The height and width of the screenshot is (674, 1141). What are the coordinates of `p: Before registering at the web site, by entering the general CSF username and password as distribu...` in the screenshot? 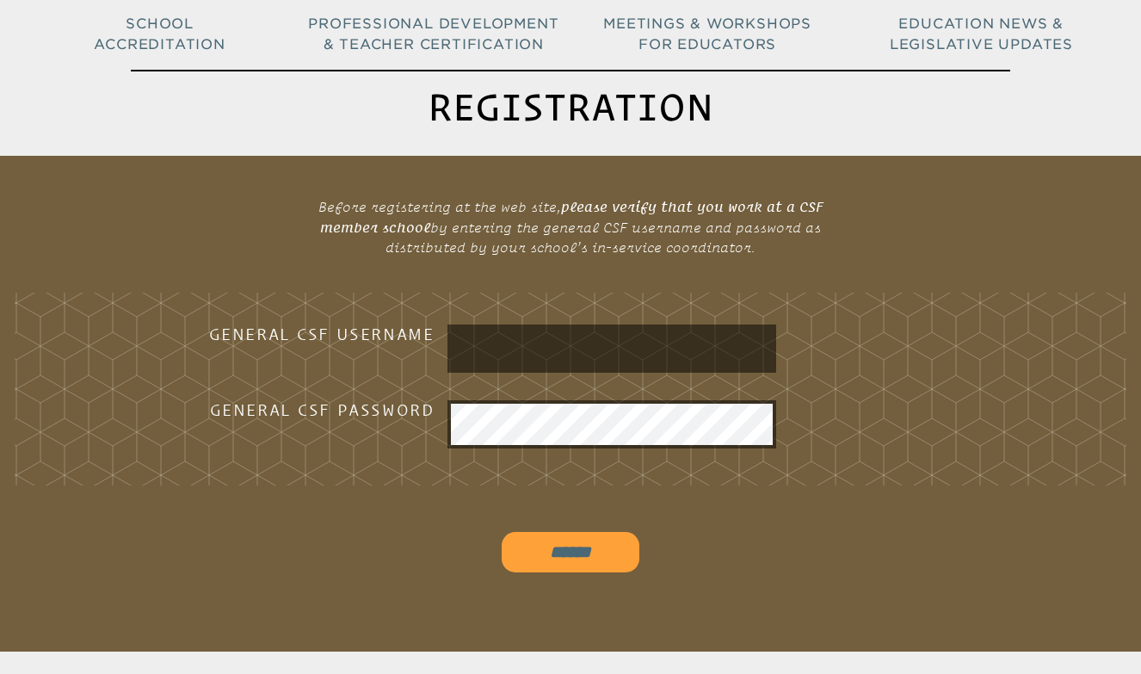 It's located at (571, 227).